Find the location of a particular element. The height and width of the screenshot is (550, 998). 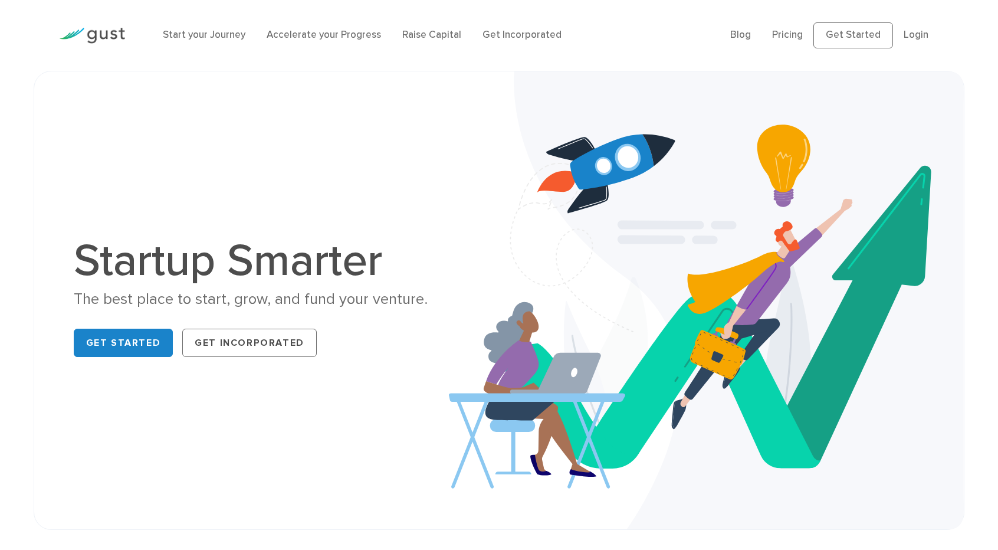

a: Raise Capital is located at coordinates (432, 35).